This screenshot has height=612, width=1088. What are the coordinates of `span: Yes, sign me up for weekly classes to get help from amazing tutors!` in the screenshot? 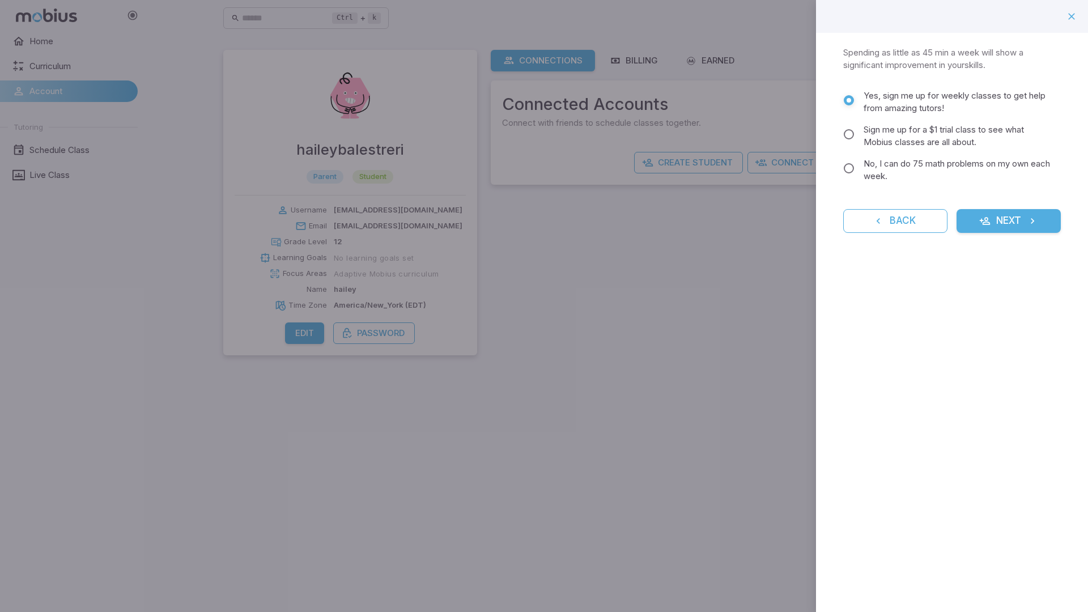 It's located at (957, 102).